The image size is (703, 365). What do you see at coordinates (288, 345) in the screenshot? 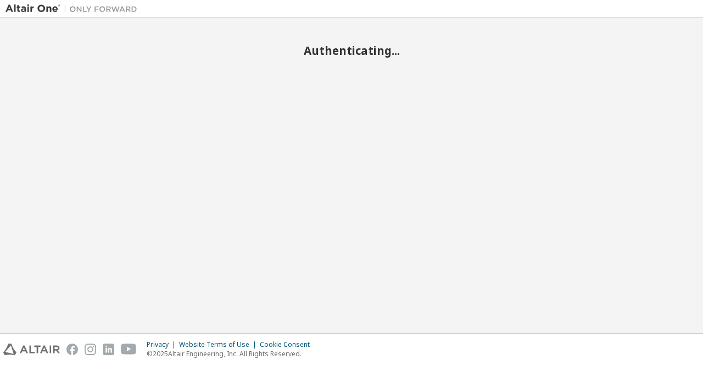
I see `div: Cookie Consent` at bounding box center [288, 345].